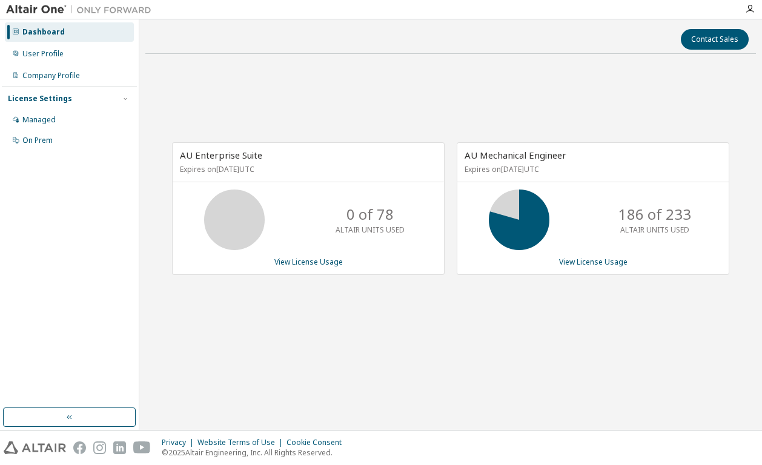 This screenshot has width=762, height=465. What do you see at coordinates (35, 448) in the screenshot?
I see `img: altair_logo.svg` at bounding box center [35, 448].